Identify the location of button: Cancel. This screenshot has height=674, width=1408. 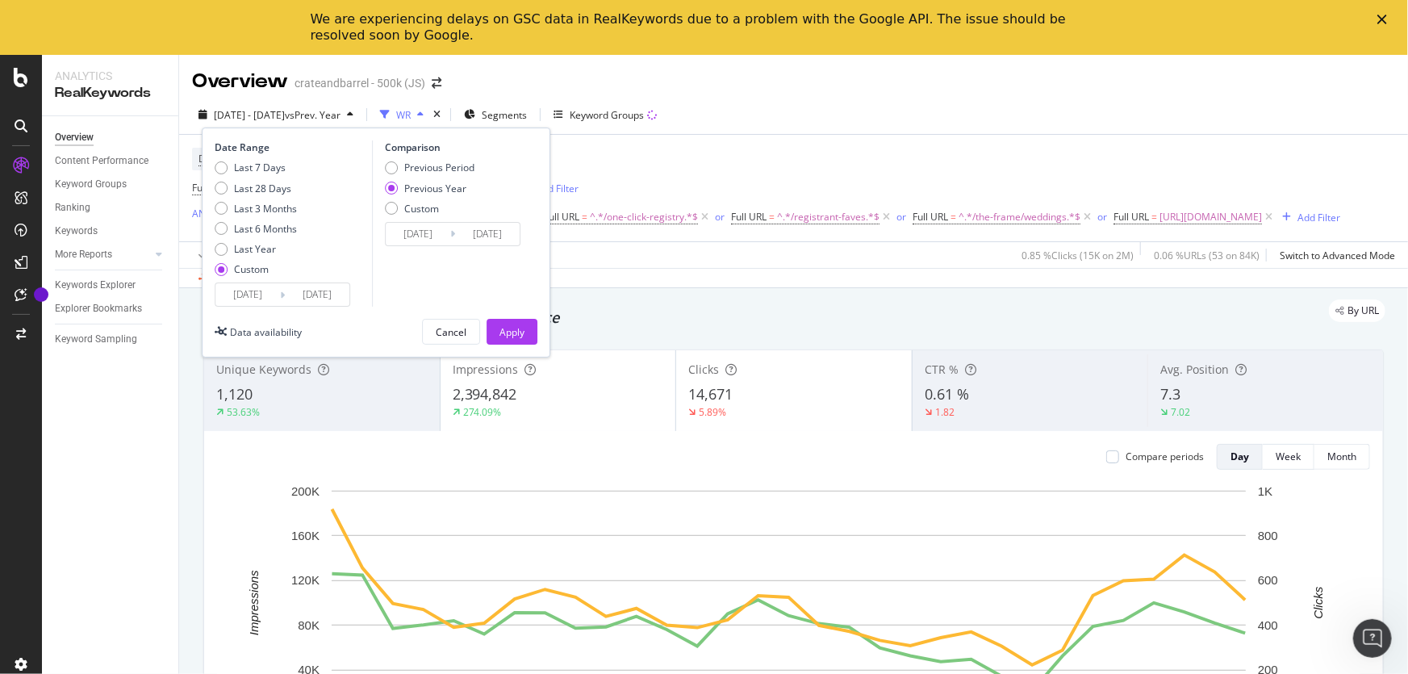
(451, 332).